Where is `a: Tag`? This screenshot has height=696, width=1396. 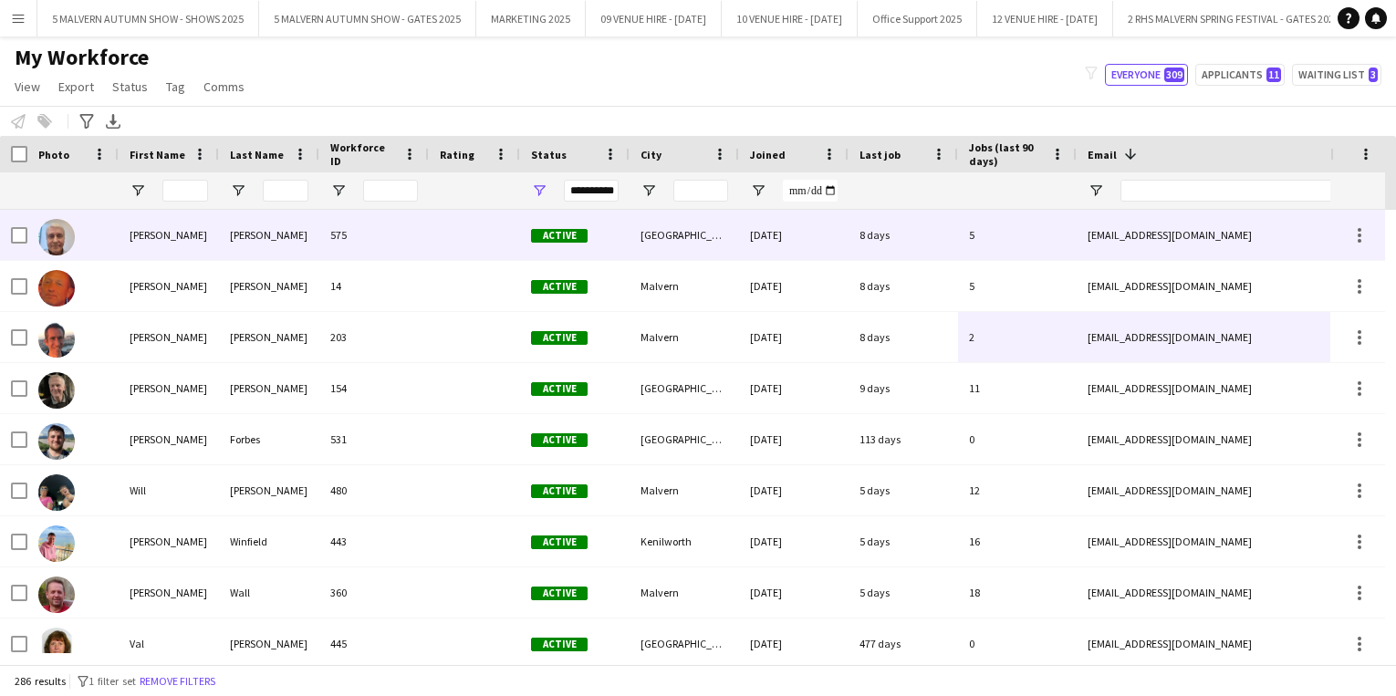 a: Tag is located at coordinates (175, 87).